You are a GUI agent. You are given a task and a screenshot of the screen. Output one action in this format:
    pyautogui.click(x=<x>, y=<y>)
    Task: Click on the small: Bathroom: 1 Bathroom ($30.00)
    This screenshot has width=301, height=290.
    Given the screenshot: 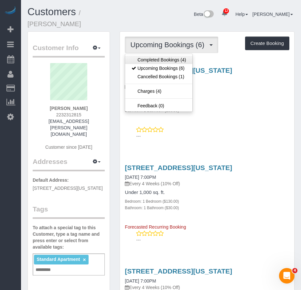 What is the action you would take?
    pyautogui.click(x=152, y=208)
    